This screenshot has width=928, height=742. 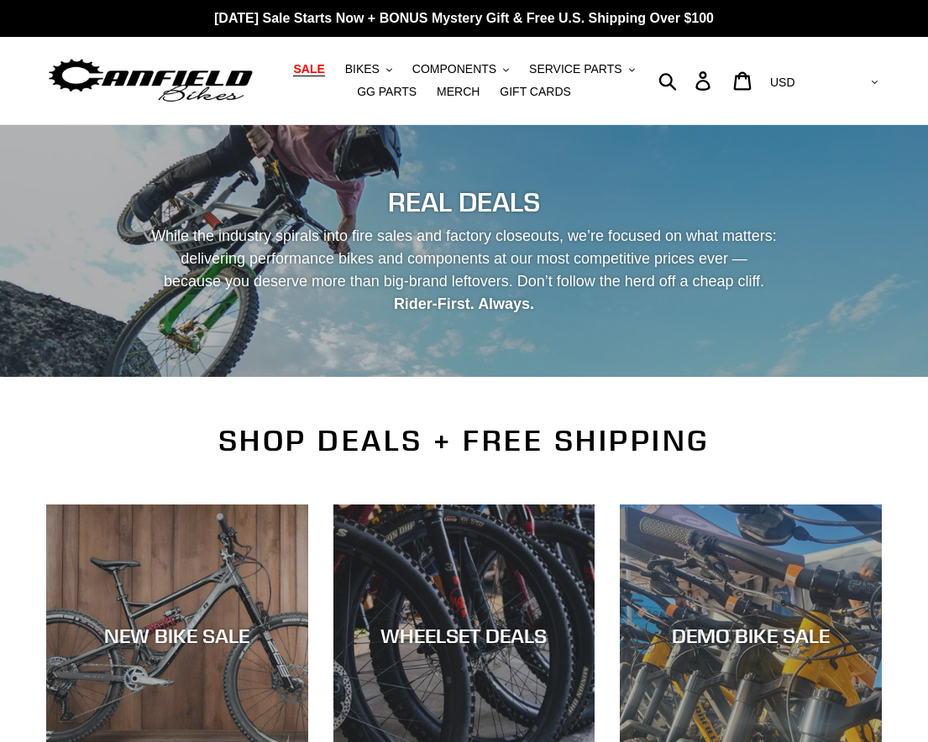 What do you see at coordinates (460, 69) in the screenshot?
I see `button: COMPONENTS` at bounding box center [460, 69].